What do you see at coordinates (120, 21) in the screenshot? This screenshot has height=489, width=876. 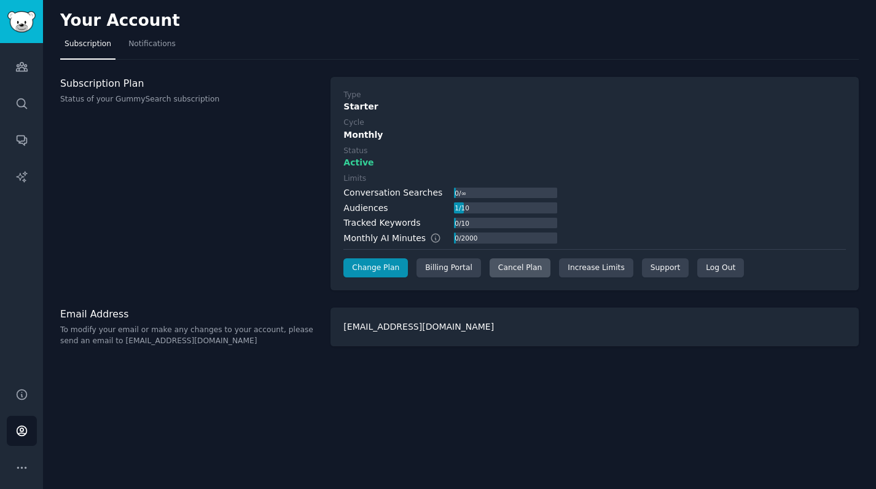 I see `h2: Your Account` at bounding box center [120, 21].